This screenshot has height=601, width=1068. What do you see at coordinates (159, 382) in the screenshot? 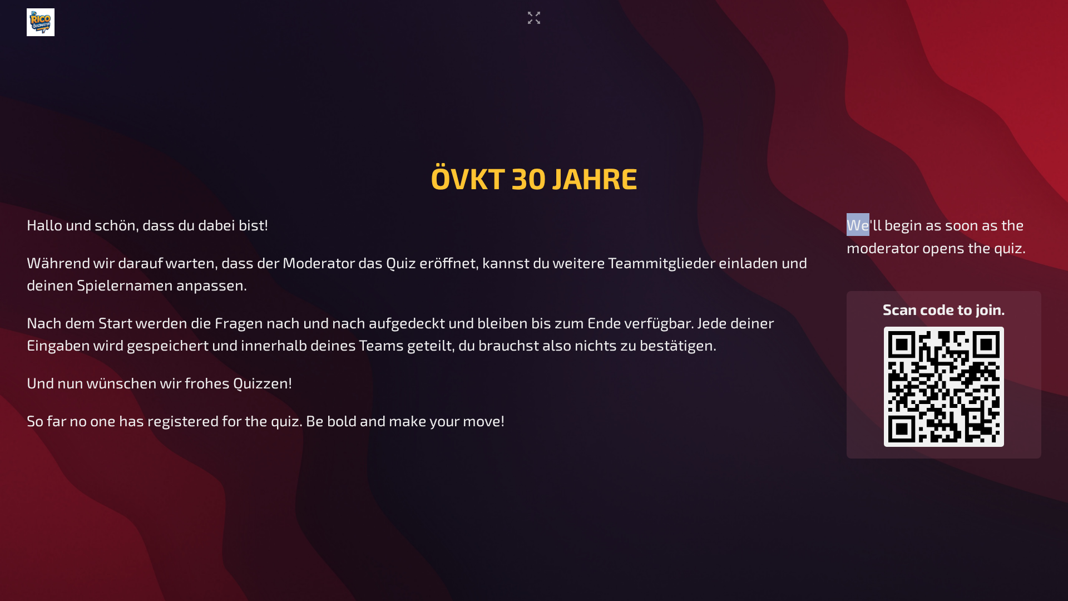
I see `span: Und nun wünschen wir frohes Quizzen!` at bounding box center [159, 382].